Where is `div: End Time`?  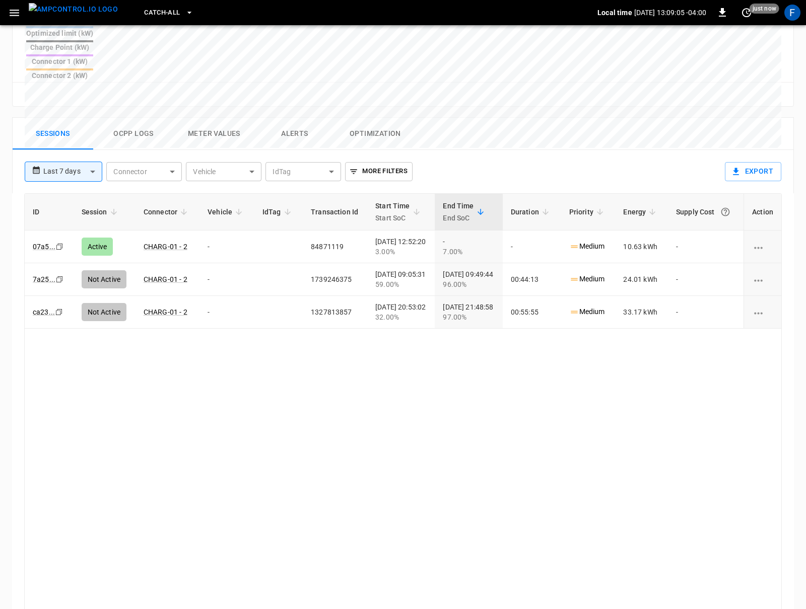 div: End Time is located at coordinates (458, 212).